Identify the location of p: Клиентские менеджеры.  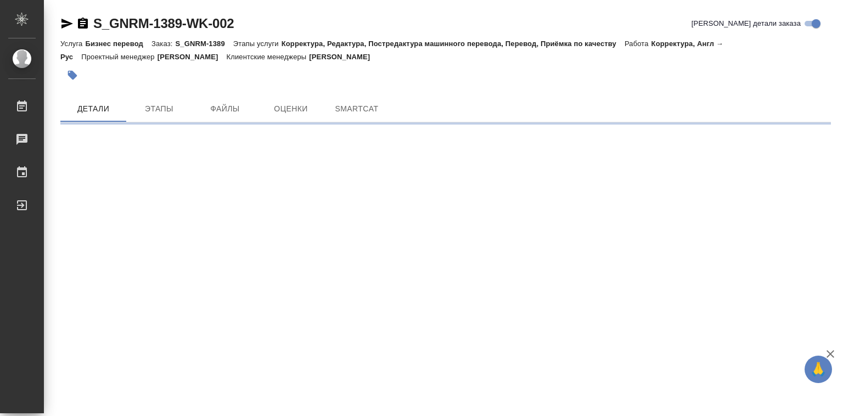
(268, 56).